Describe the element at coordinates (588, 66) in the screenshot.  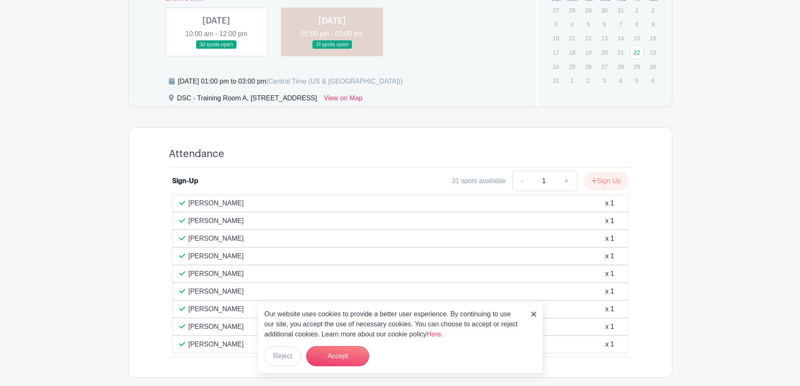
I see `p: 26` at that location.